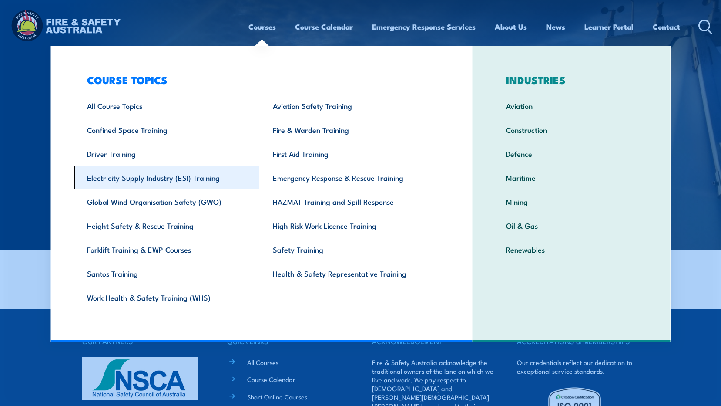 The width and height of the screenshot is (721, 406). What do you see at coordinates (571, 201) in the screenshot?
I see `a: Mining` at bounding box center [571, 201].